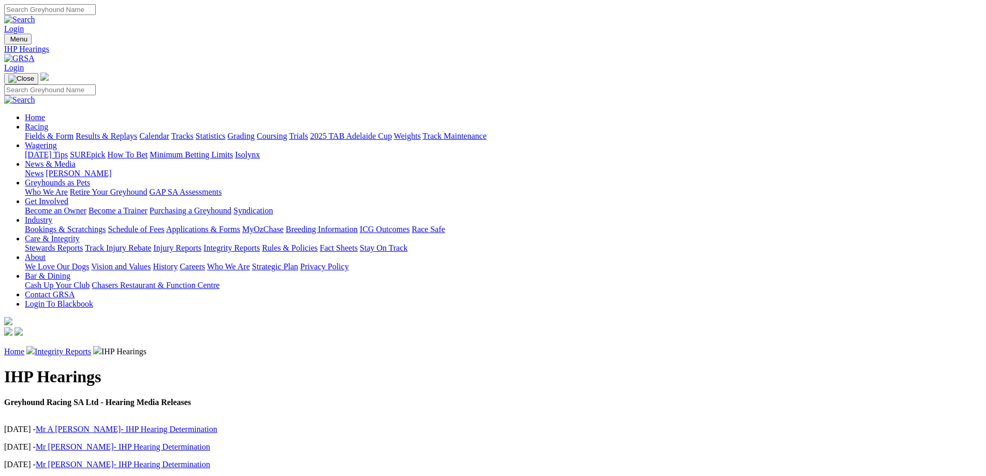 The image size is (986, 476). I want to click on strong: Greyhound Racing SA Ltd - Hearing Media Releases, so click(97, 402).